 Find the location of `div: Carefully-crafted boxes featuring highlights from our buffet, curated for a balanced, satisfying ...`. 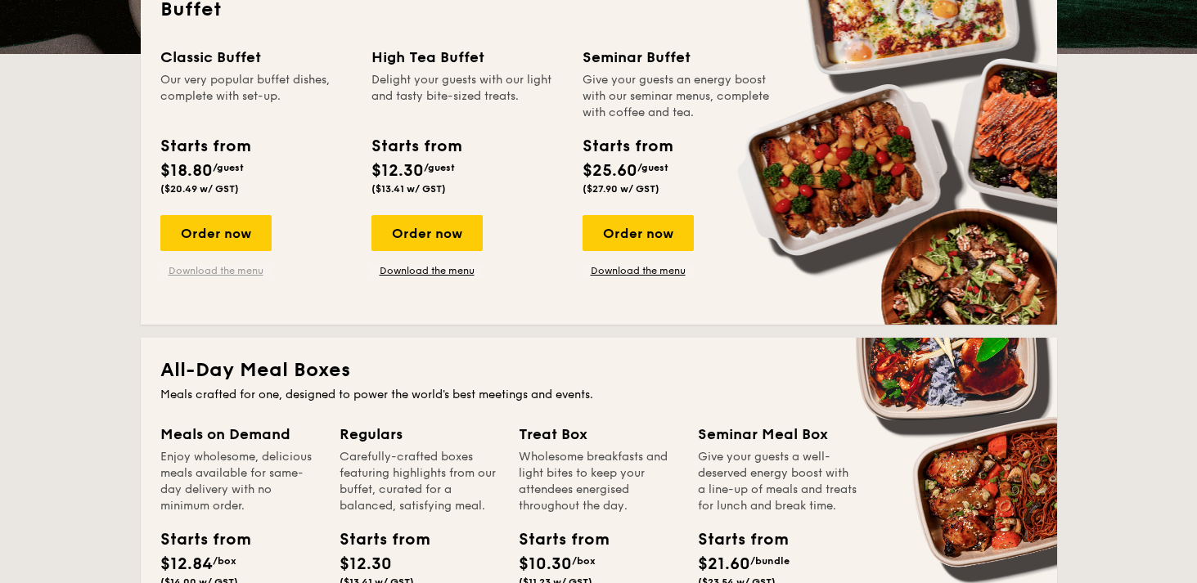

div: Carefully-crafted boxes featuring highlights from our buffet, curated for a balanced, satisfying ... is located at coordinates (419, 482).